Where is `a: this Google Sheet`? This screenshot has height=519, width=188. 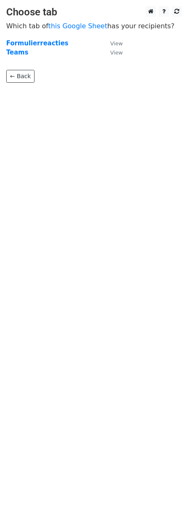
a: this Google Sheet is located at coordinates (78, 26).